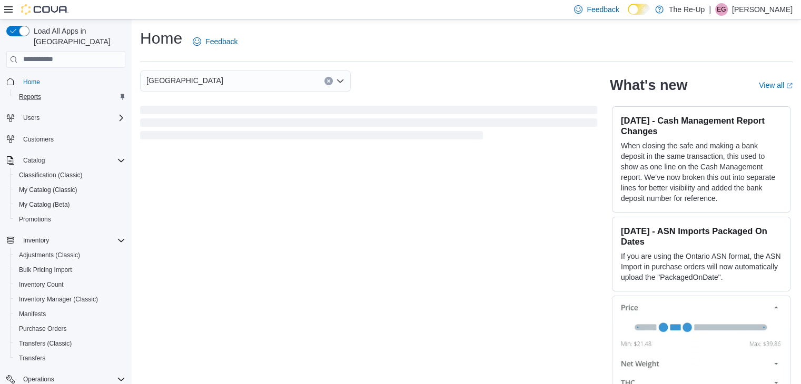 Image resolution: width=801 pixels, height=384 pixels. Describe the element at coordinates (686, 9) in the screenshot. I see `p: The Re-Up` at that location.